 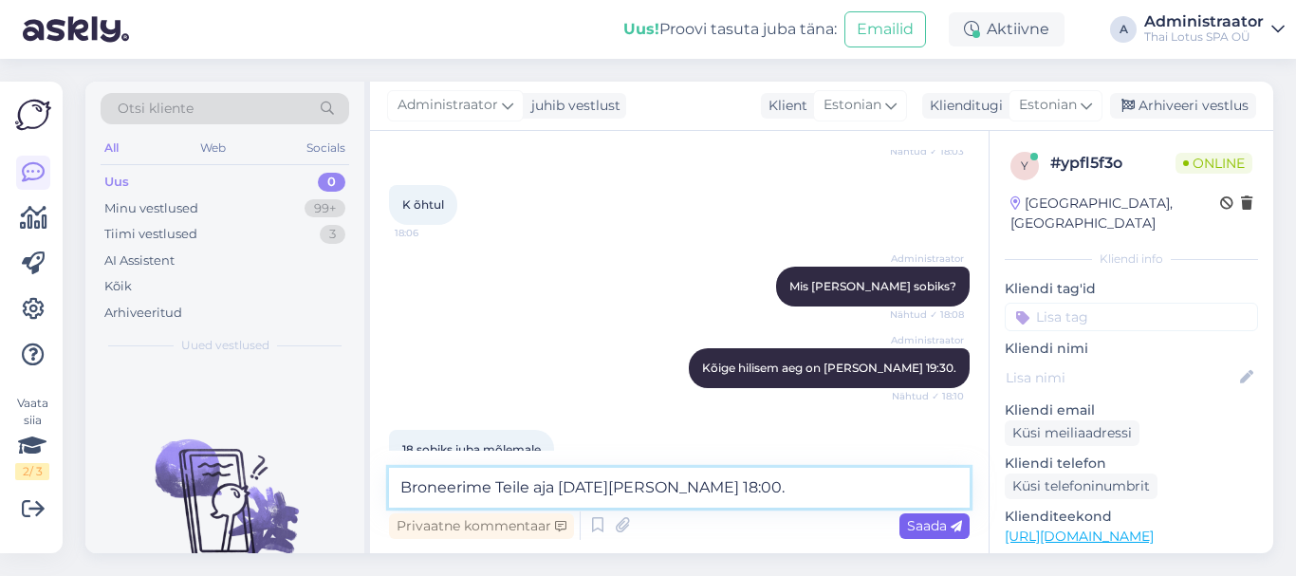 I want to click on div: 3, so click(x=332, y=234).